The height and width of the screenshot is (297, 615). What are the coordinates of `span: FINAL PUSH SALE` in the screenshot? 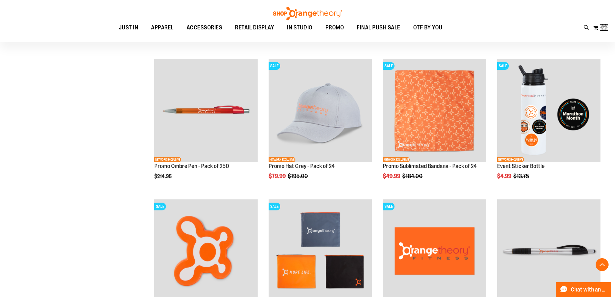 It's located at (379, 27).